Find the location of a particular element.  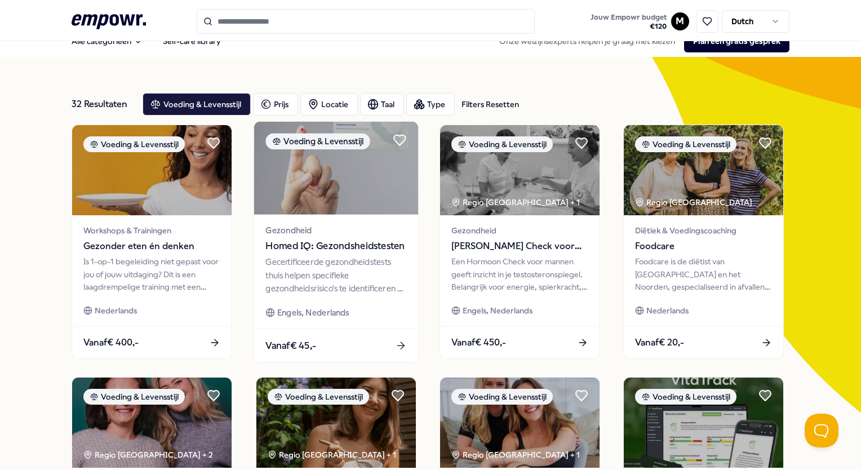

div: Onze welzijnsexperts helpen je graag met kiezen is located at coordinates (640, 41).